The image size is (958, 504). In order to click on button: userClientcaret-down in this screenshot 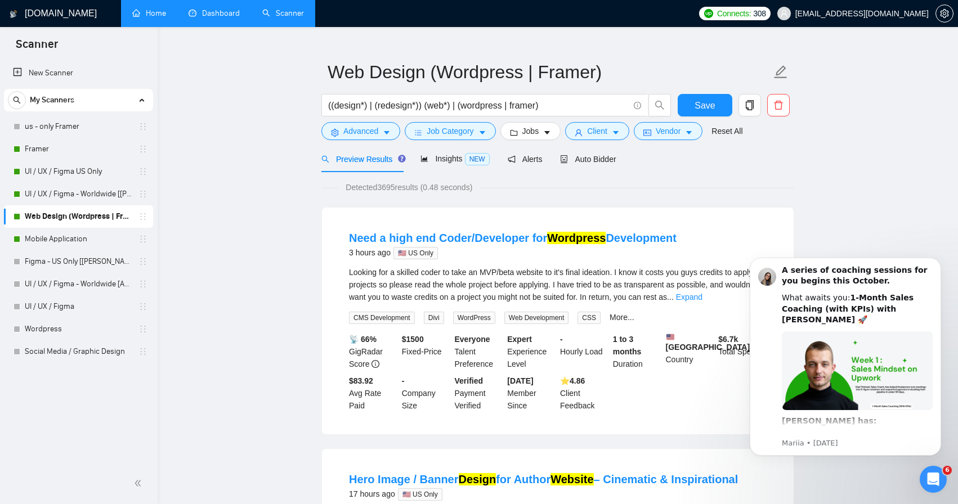, I will do `click(597, 131)`.